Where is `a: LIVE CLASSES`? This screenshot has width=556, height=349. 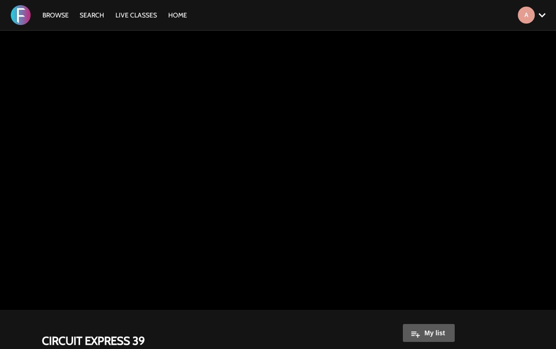
a: LIVE CLASSES is located at coordinates (136, 15).